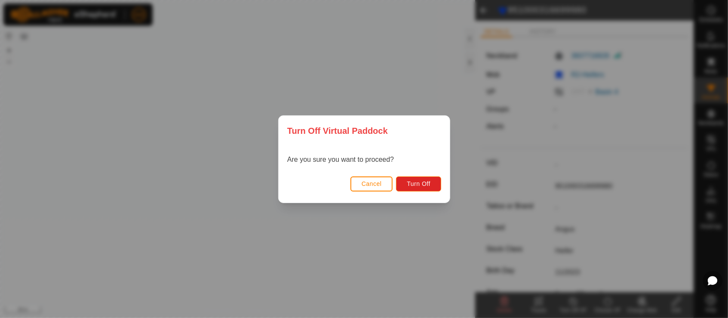  I want to click on button: Cancel, so click(371, 183).